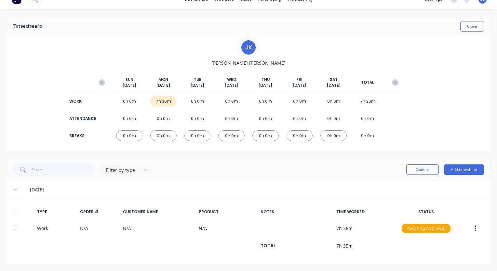 The image size is (497, 271). I want to click on input: Search..., so click(63, 170).